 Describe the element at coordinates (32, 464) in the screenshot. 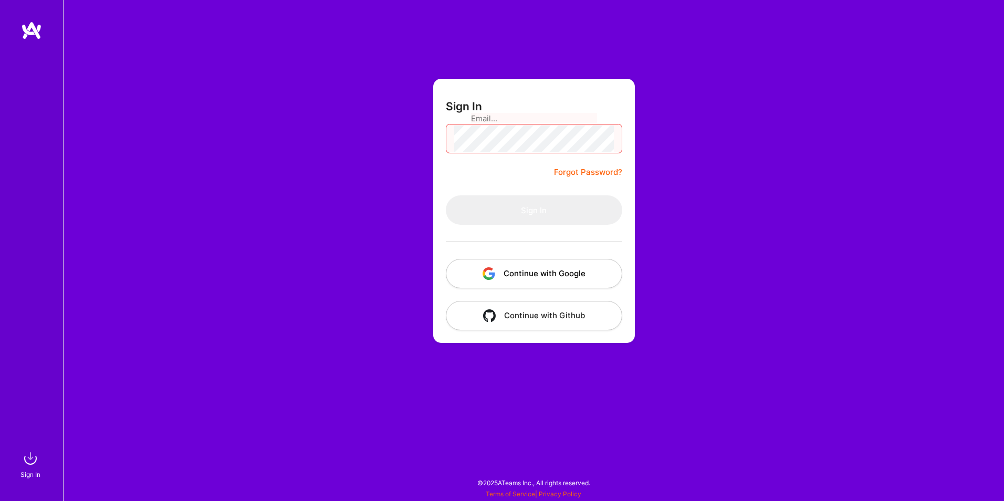

I see `a: sign inSign In` at that location.